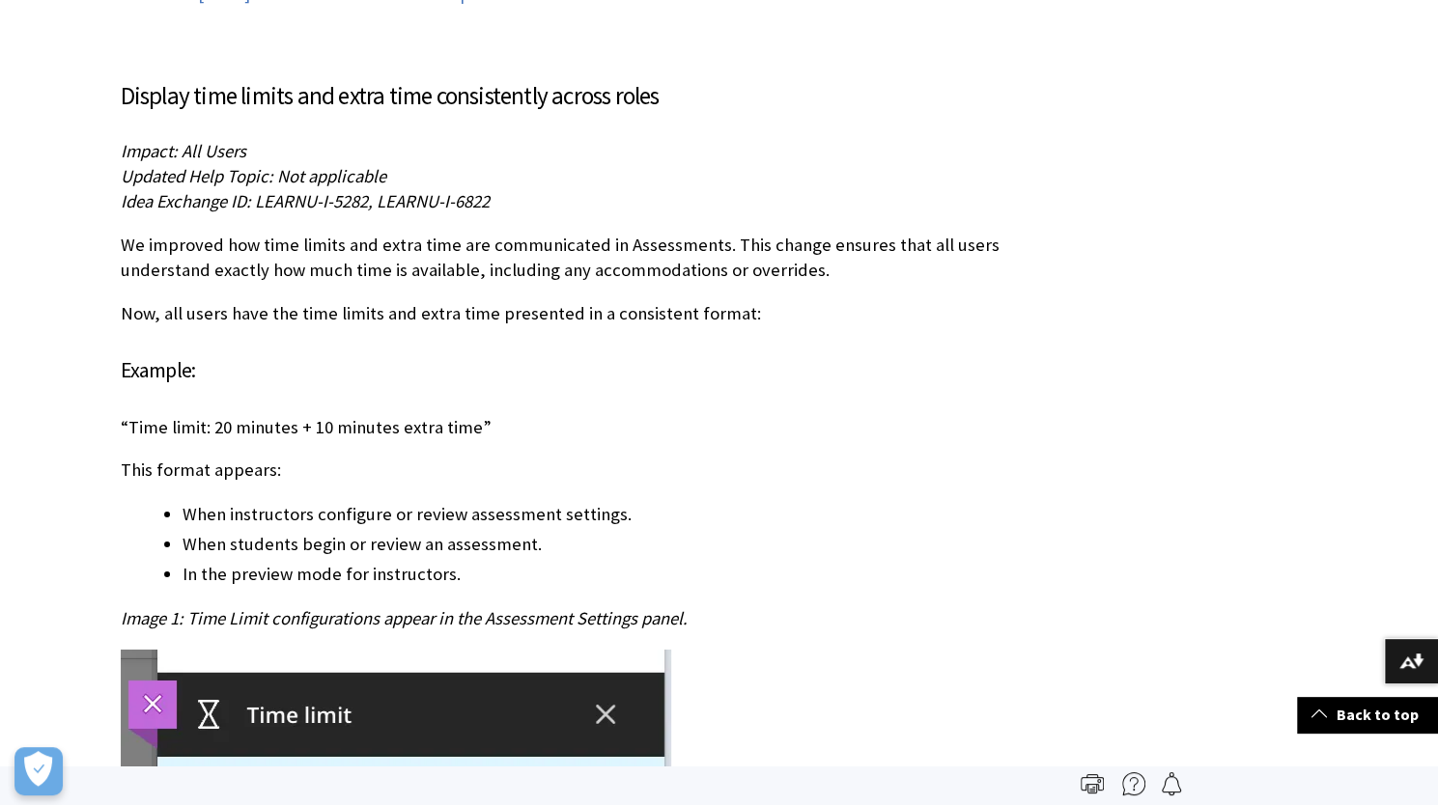  Describe the element at coordinates (607, 575) in the screenshot. I see `li: In the preview mode for instructors.` at that location.